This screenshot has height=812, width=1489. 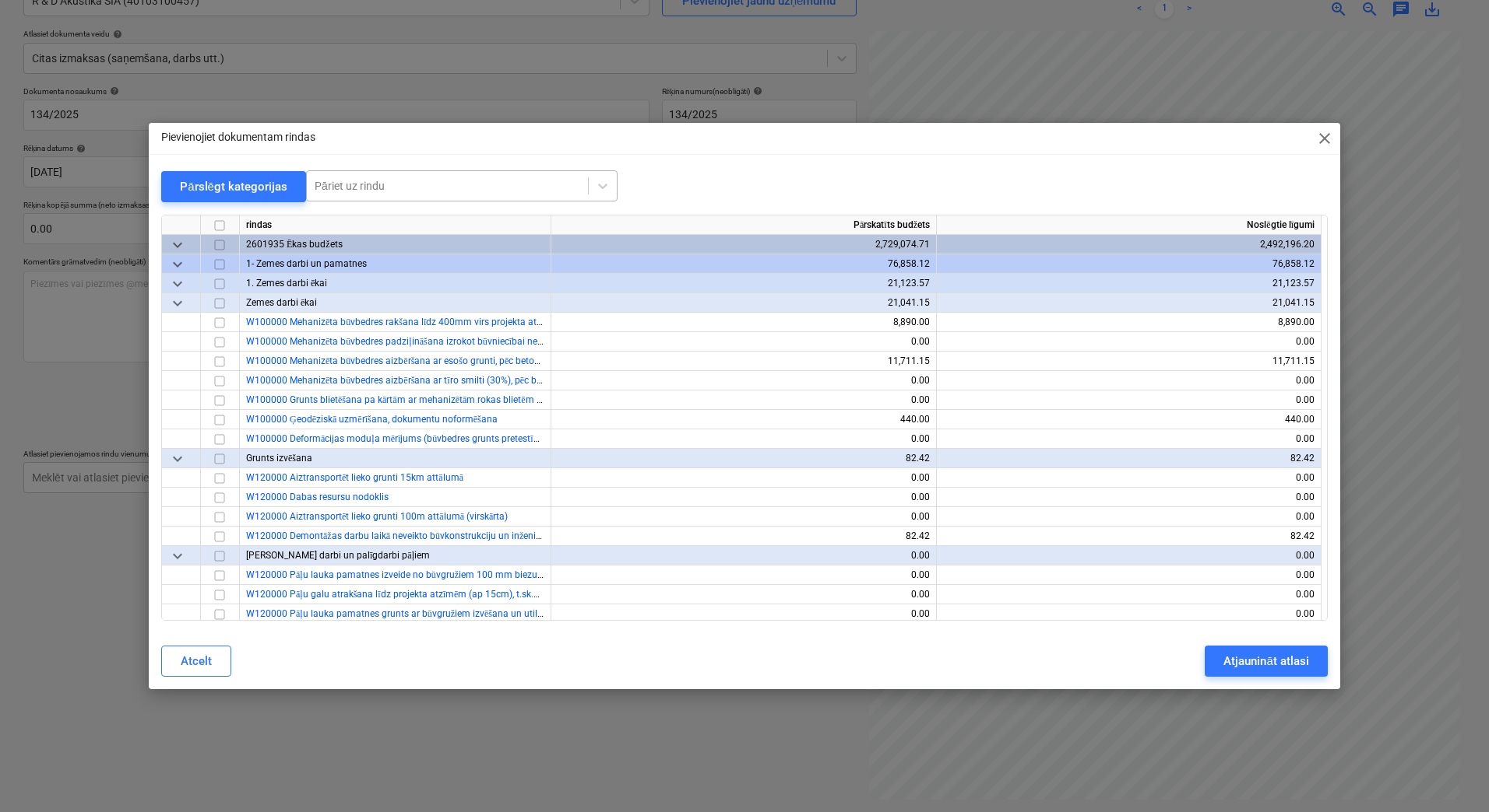 I want to click on span: W120000 Dabas resursu nodoklis, so click(x=316, y=498).